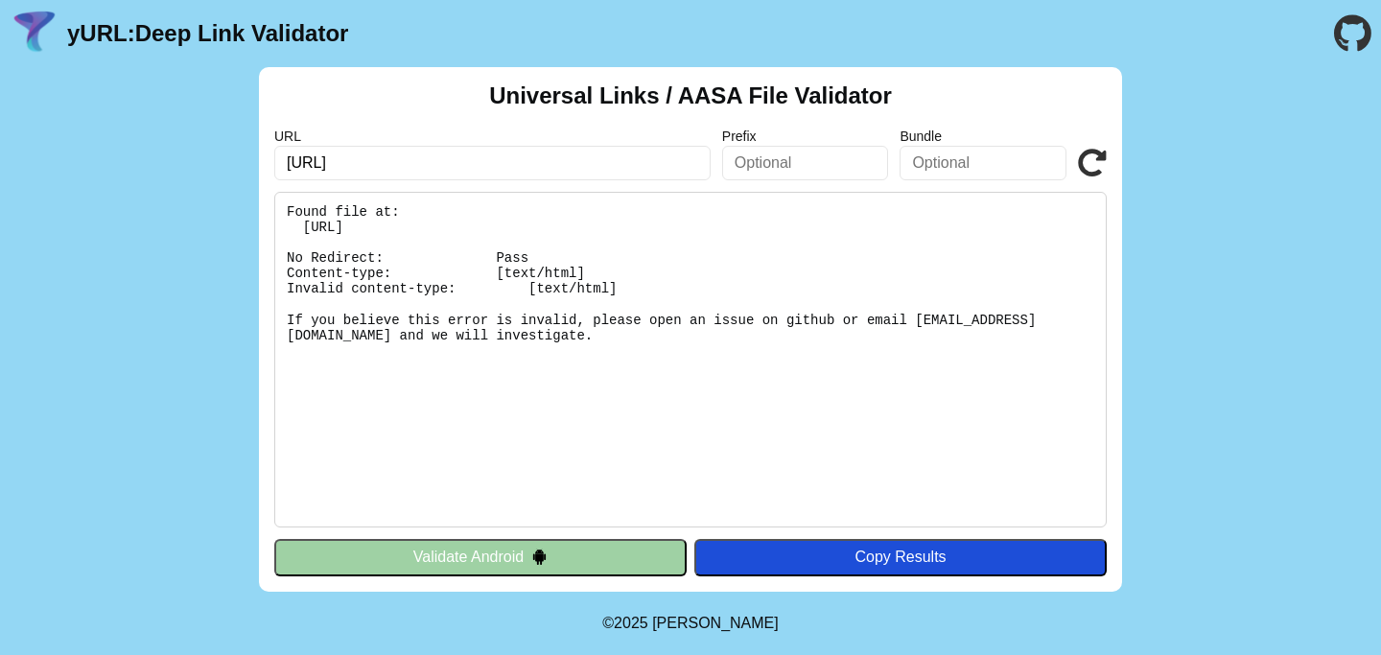  What do you see at coordinates (492, 163) in the screenshot?
I see `input: Required` at bounding box center [492, 163].